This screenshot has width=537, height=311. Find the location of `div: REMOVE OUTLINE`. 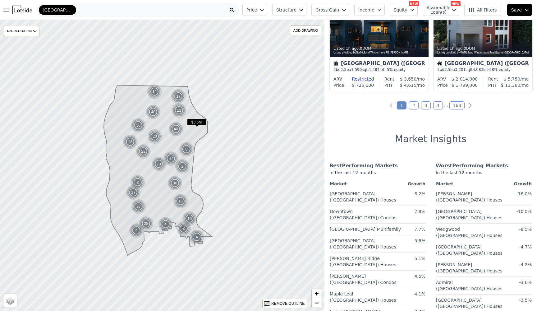

div: REMOVE OUTLINE is located at coordinates (288, 303).